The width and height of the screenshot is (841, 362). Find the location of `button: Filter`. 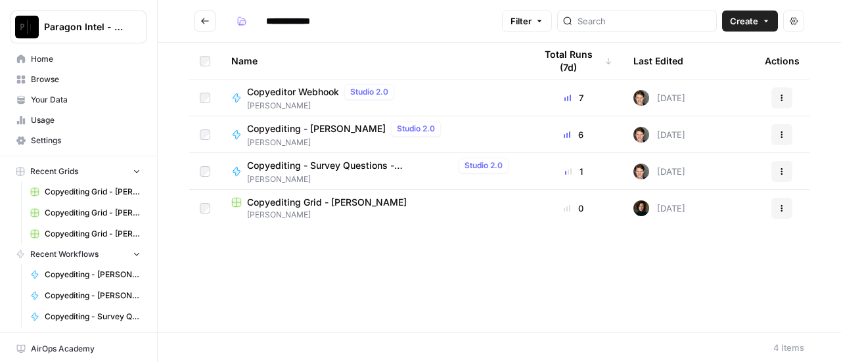

button: Filter is located at coordinates (527, 21).